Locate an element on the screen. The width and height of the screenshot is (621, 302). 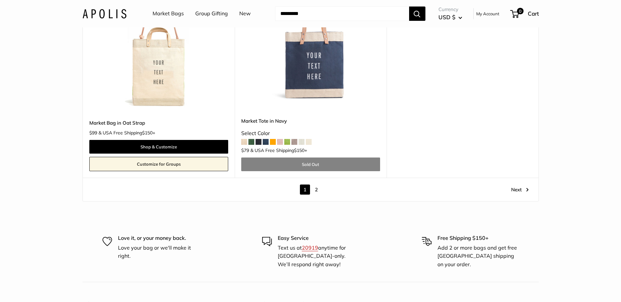
span: USD $ is located at coordinates (447, 17).